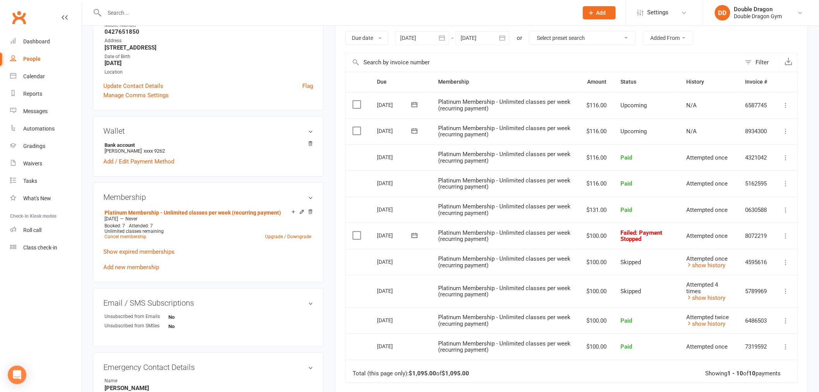  Describe the element at coordinates (647, 82) in the screenshot. I see `th: Status` at that location.